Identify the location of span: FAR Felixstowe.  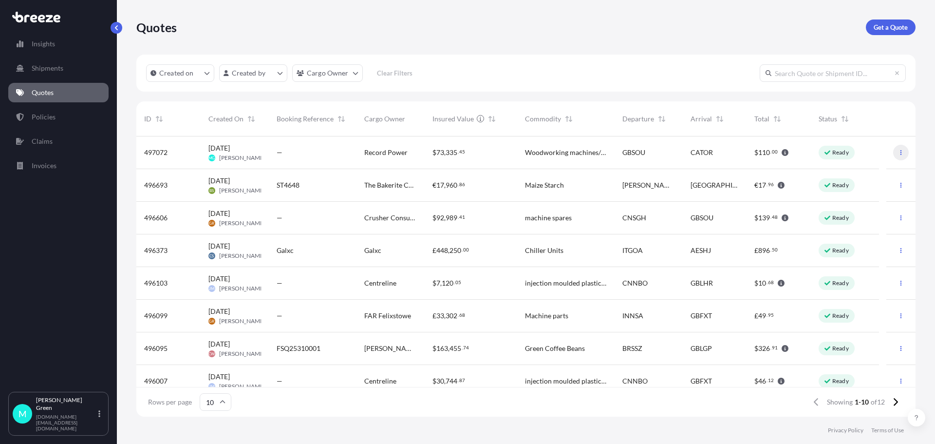
(388, 316).